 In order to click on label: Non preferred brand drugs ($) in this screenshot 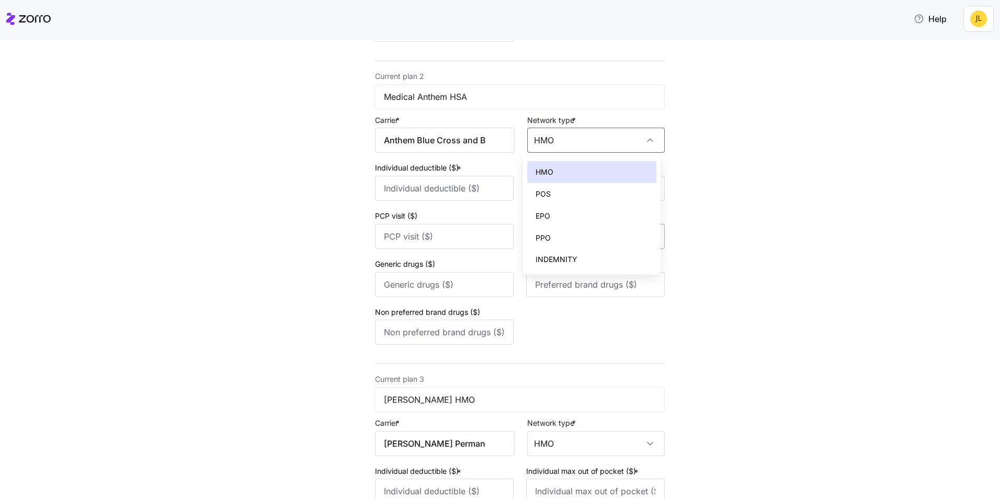, I will do `click(428, 312)`.